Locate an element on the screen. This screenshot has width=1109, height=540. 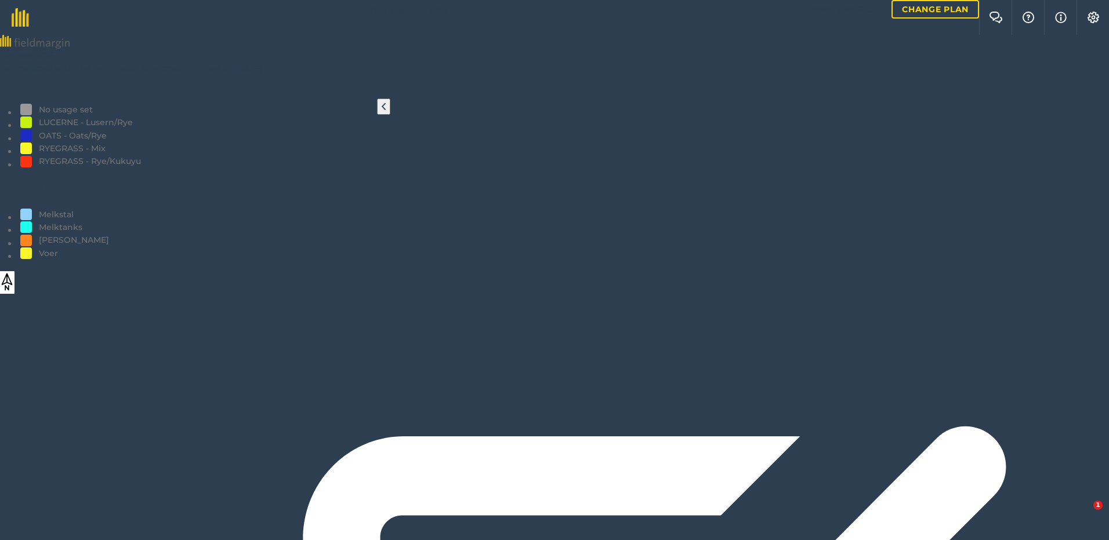
button: 2025 is located at coordinates (440, 17).